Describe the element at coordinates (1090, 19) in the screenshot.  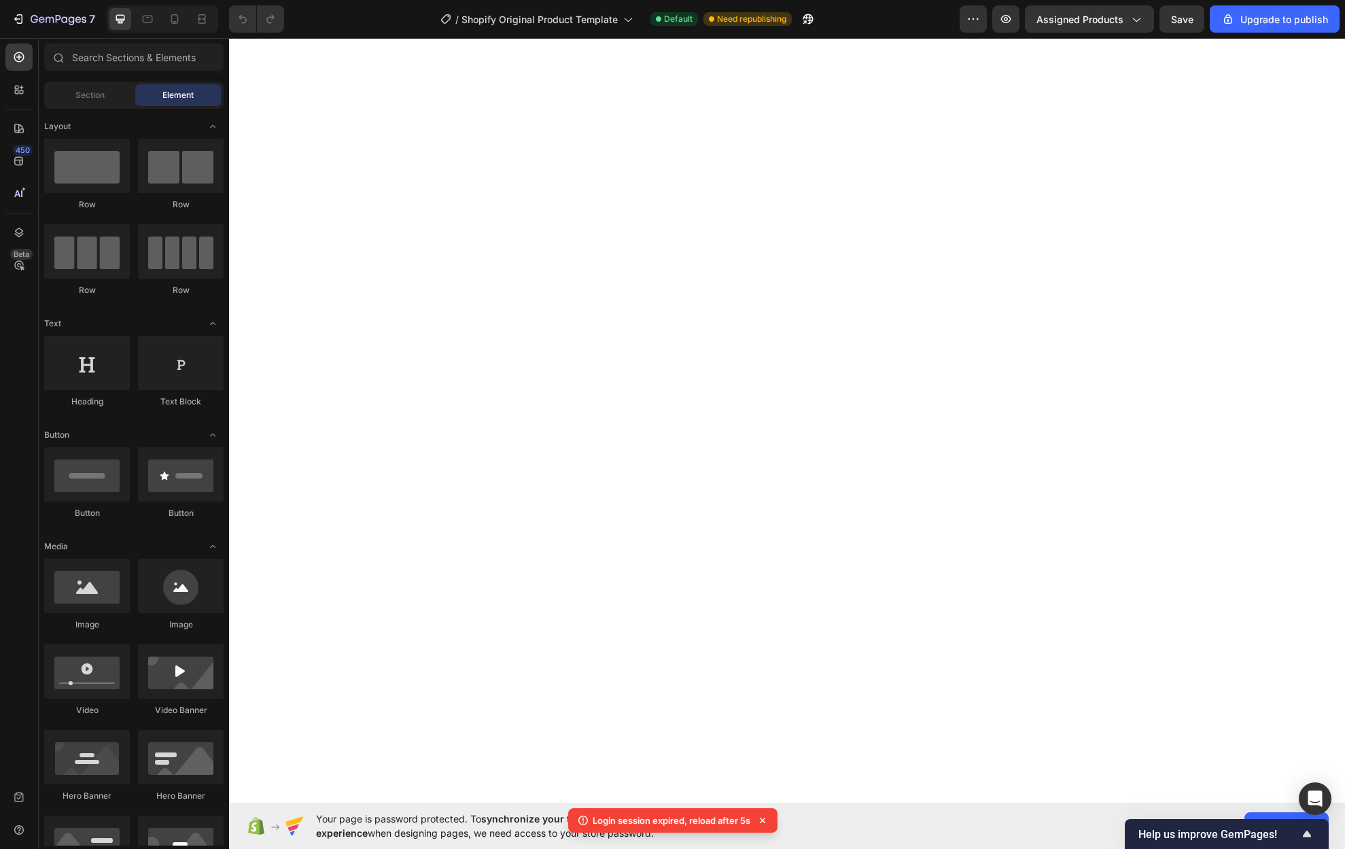
I see `button: Assigned Products` at that location.